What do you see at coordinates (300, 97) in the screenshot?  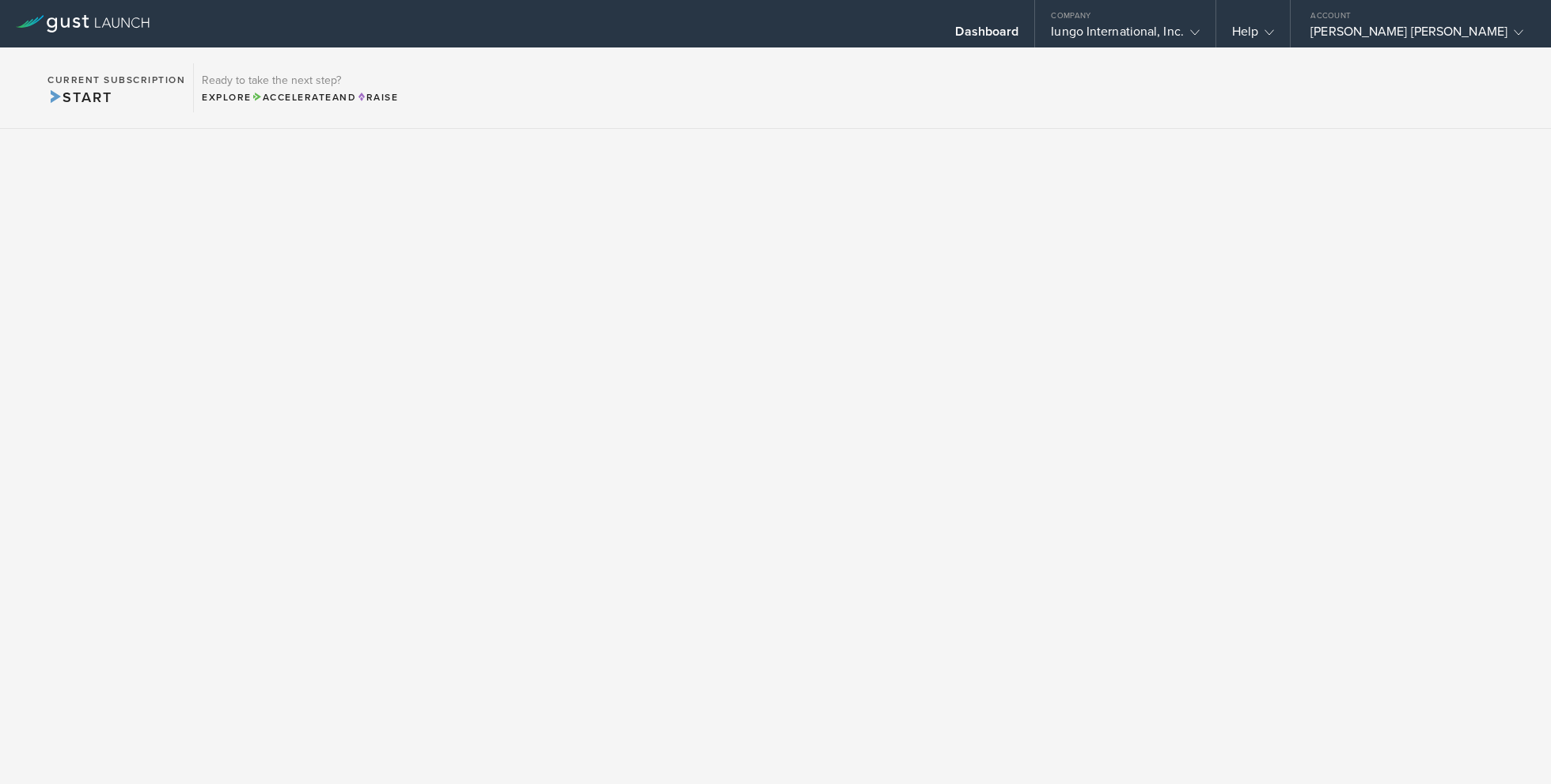 I see `div: Explore` at bounding box center [300, 97].